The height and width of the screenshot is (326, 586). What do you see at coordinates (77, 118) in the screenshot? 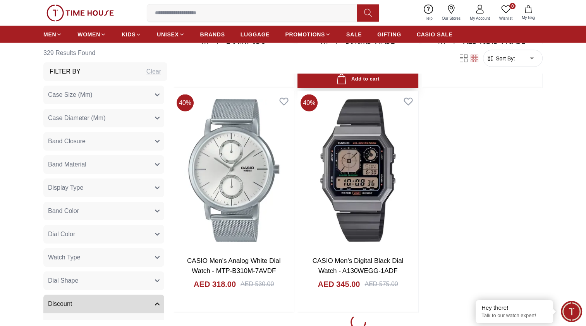
I see `span: Case Diameter (Mm)` at bounding box center [77, 118].